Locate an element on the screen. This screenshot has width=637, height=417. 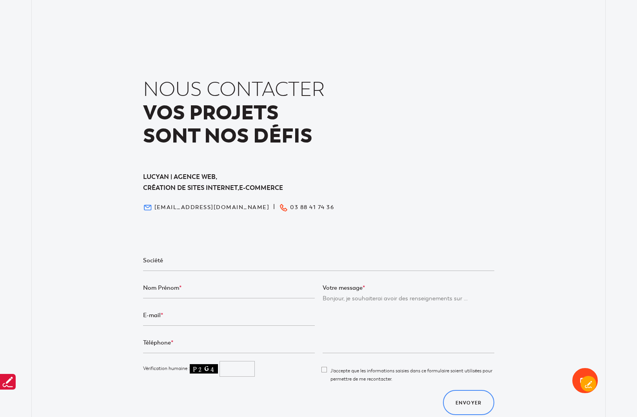
img: captcha is located at coordinates (204, 369).